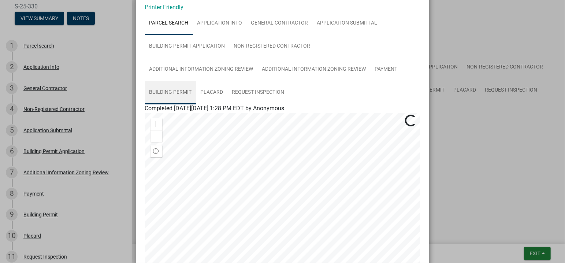 The width and height of the screenshot is (565, 263). Describe the element at coordinates (156, 136) in the screenshot. I see `div: Zoom out` at that location.